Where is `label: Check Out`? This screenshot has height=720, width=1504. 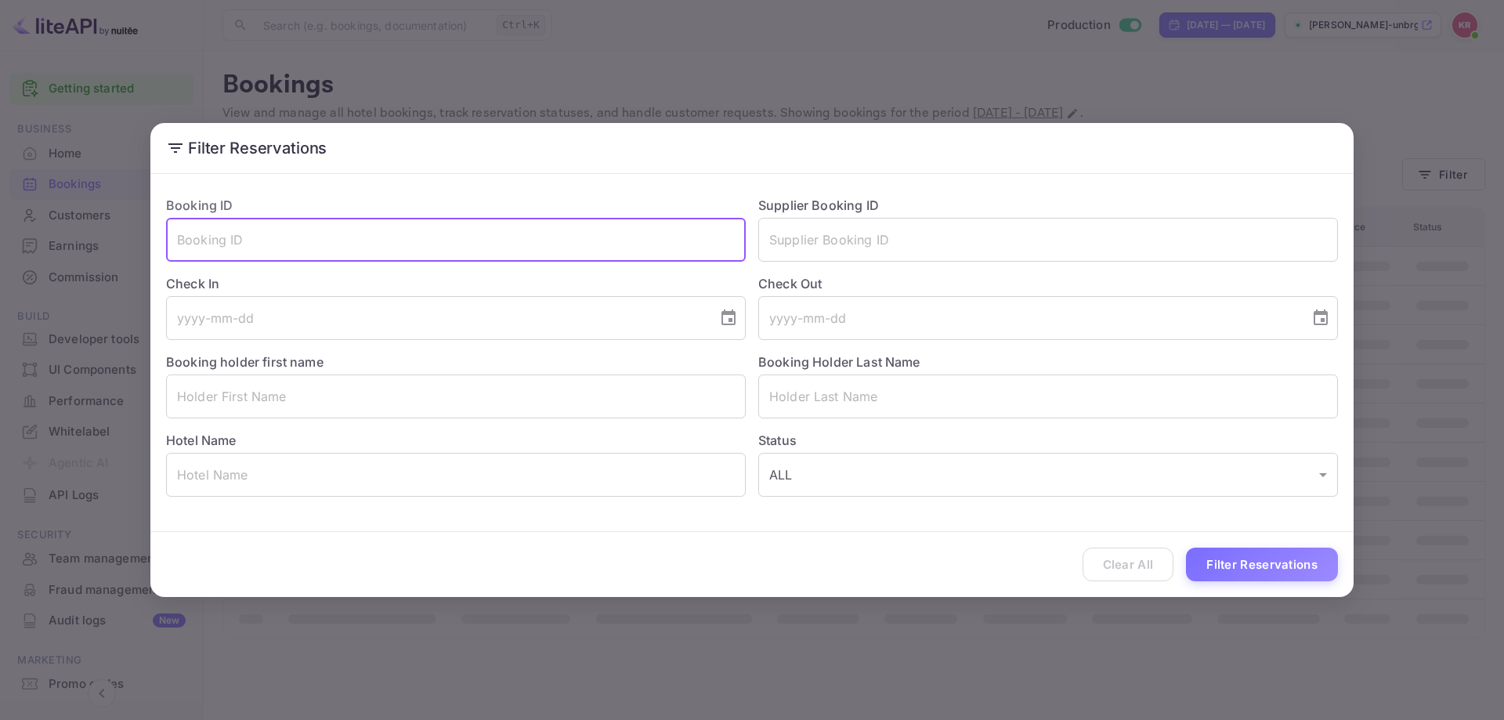 label: Check Out is located at coordinates (1048, 284).